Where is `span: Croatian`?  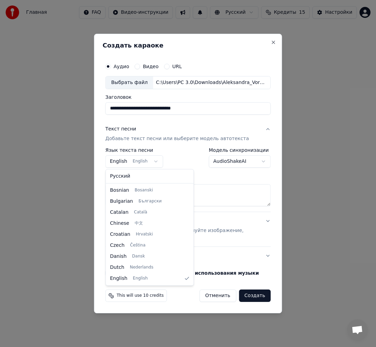 span: Croatian is located at coordinates (120, 234).